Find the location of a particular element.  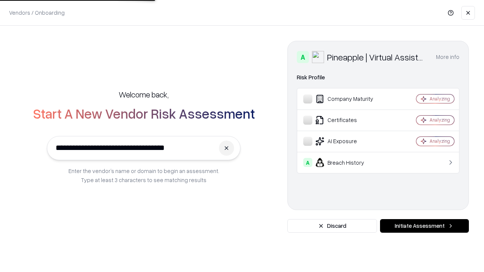

div: Pineapple | Virtual Assistant Agency is located at coordinates (377, 57).